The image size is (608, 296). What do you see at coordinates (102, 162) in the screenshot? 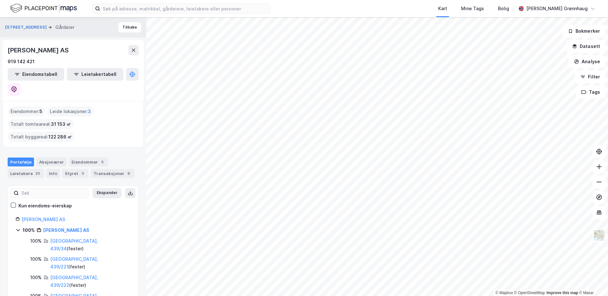
I see `div: 5` at bounding box center [102, 162].